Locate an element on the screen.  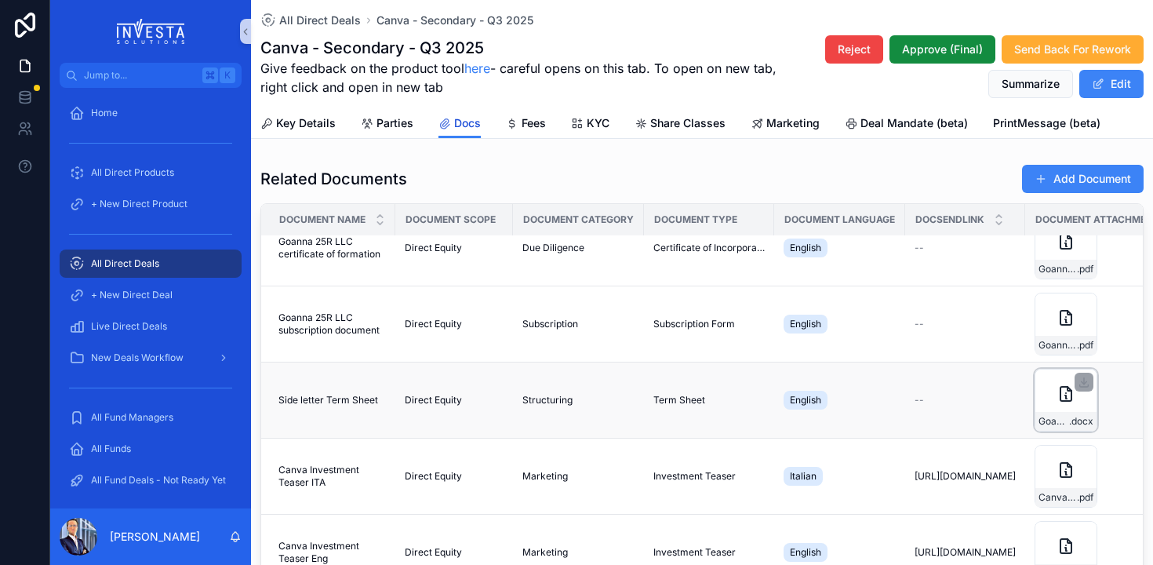
span: All Direct Deals is located at coordinates (125, 263).